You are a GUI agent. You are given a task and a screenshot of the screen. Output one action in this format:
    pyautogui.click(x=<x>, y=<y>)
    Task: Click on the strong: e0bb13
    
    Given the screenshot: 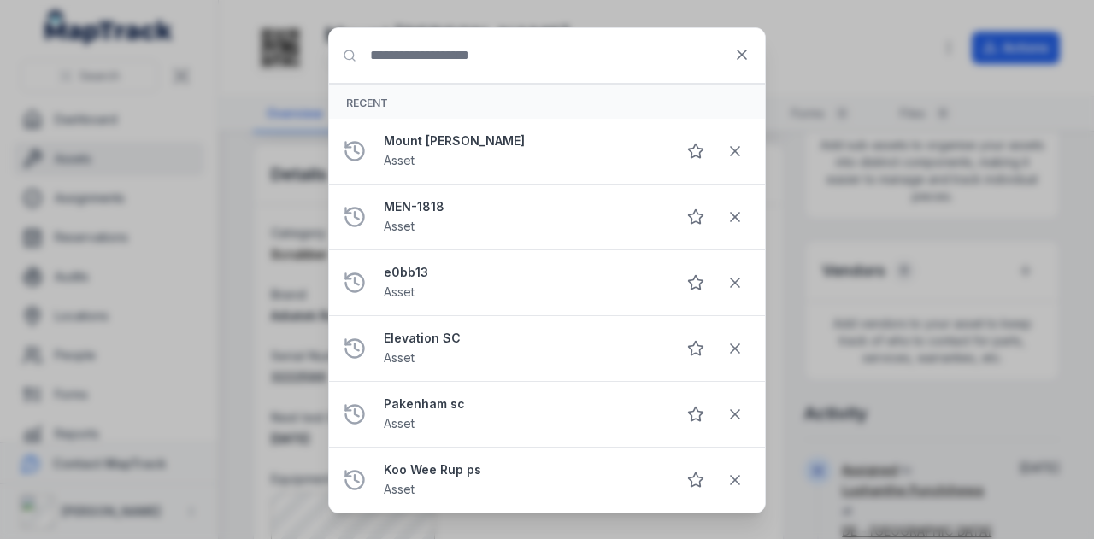 What is the action you would take?
    pyautogui.click(x=523, y=273)
    